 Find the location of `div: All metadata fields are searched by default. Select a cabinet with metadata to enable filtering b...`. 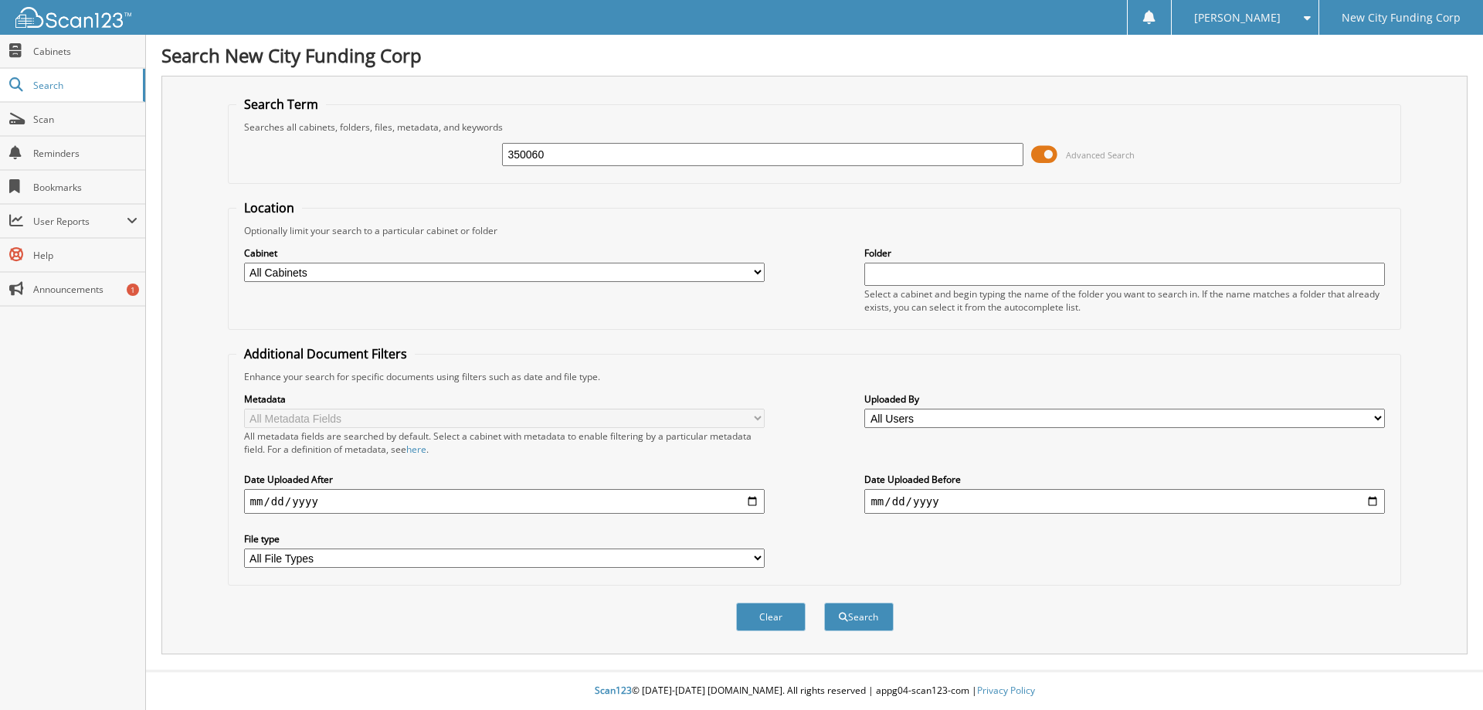

div: All metadata fields are searched by default. Select a cabinet with metadata to enable filtering b... is located at coordinates (504, 443).